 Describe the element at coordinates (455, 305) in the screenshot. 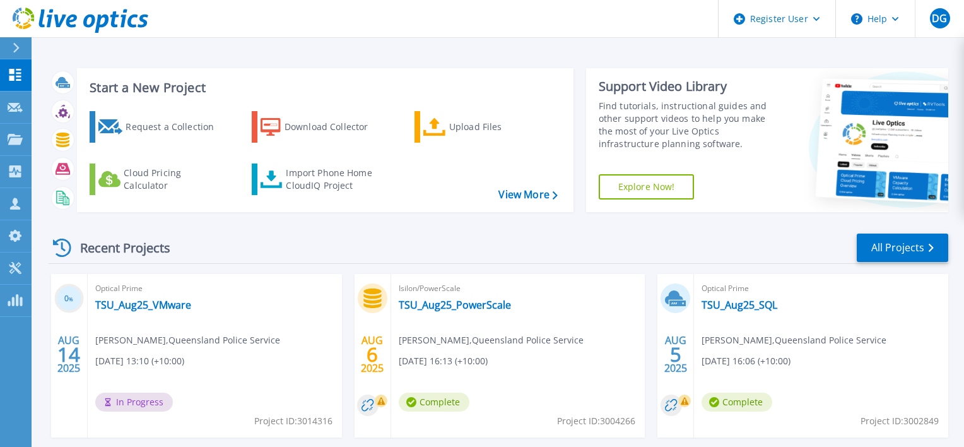

I see `a: TSU_Aug25_PowerScale` at that location.